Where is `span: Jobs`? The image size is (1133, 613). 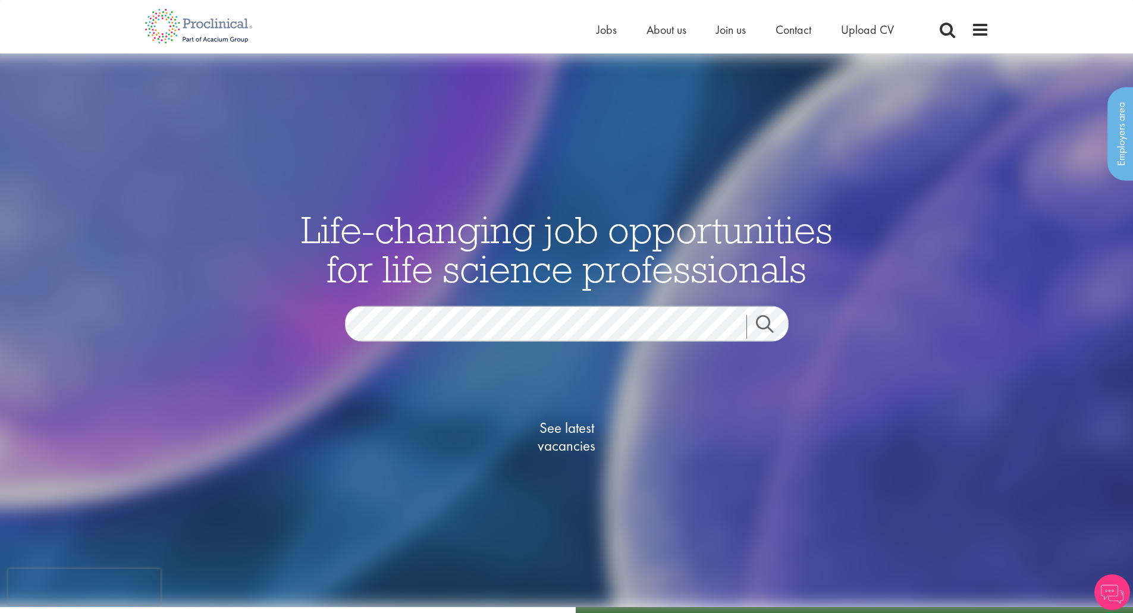
span: Jobs is located at coordinates (607, 30).